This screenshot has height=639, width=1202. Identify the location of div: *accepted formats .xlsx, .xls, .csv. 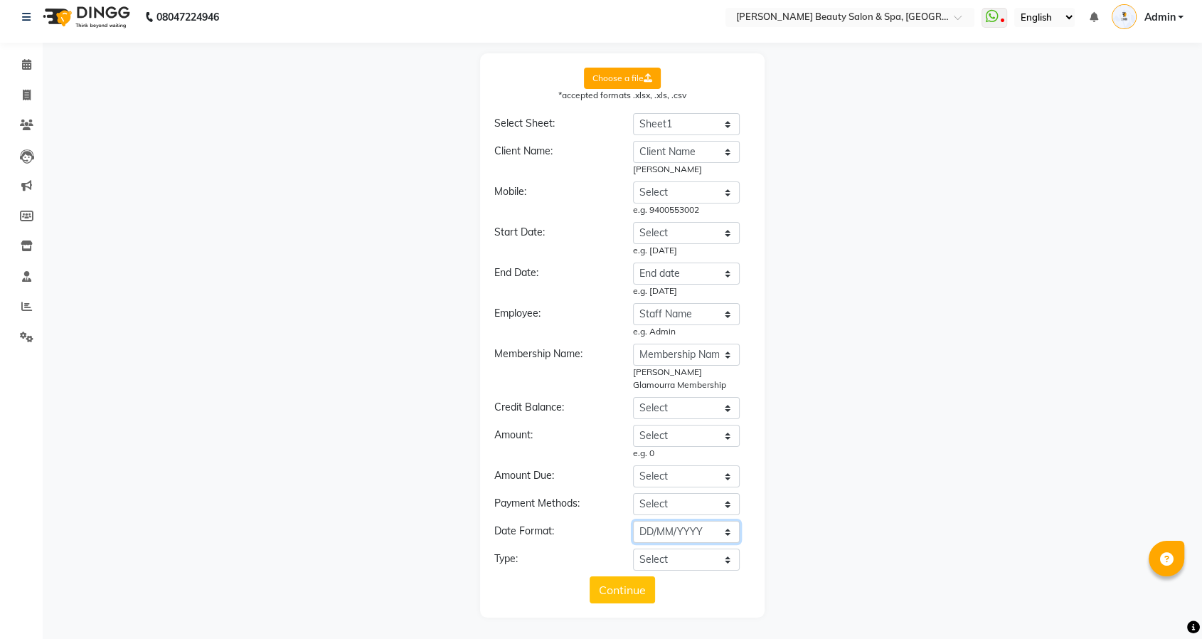
(623, 95).